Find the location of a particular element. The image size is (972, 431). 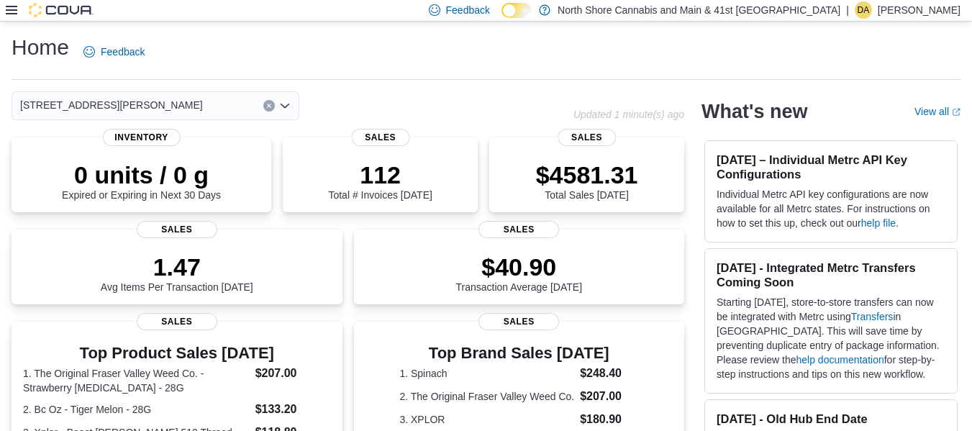

a: View allExternal link is located at coordinates (938, 112).